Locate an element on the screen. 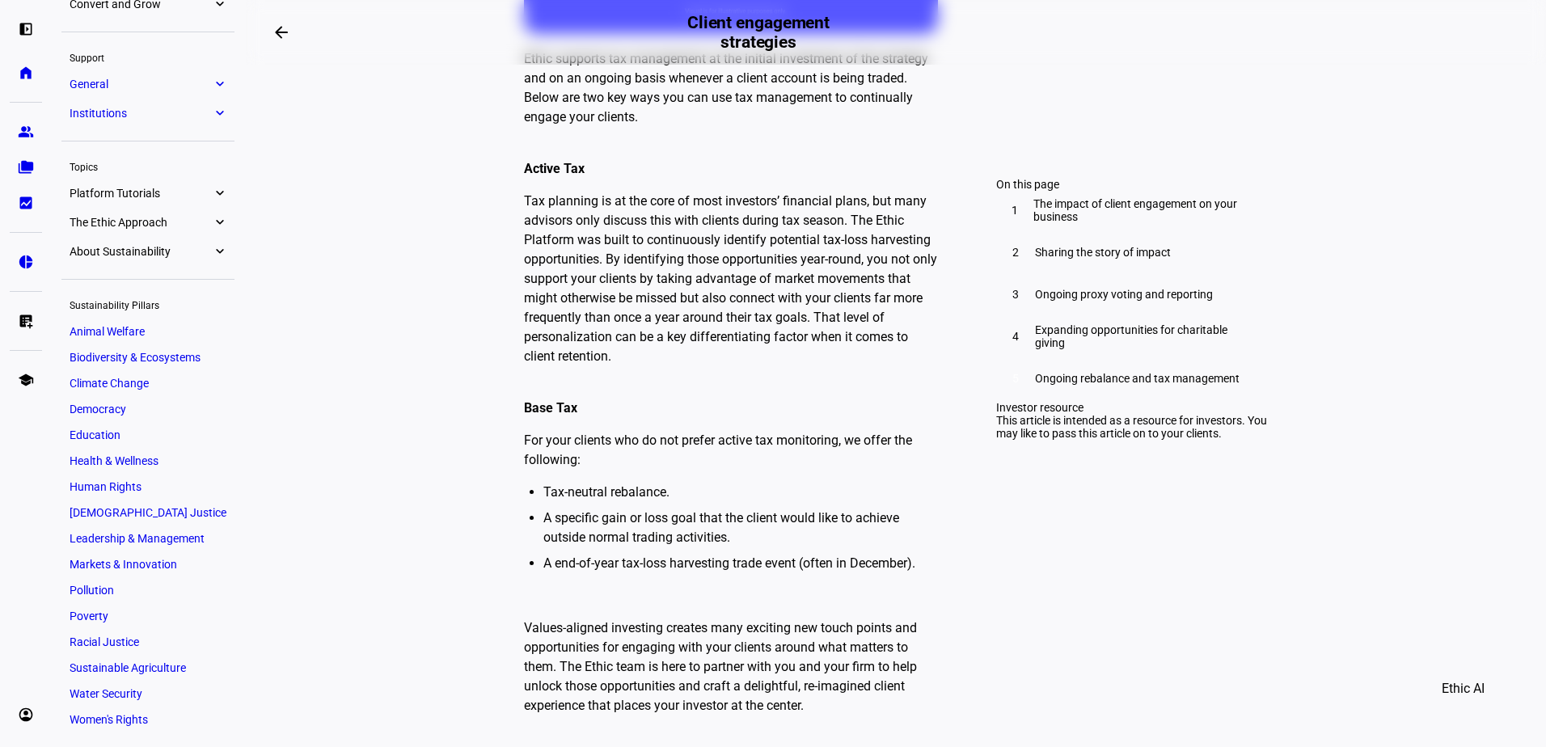 This screenshot has width=1546, height=747. p: Ethic supports tax management at the initial investment of the strategy and on an ongoing basis w... is located at coordinates (731, 88).